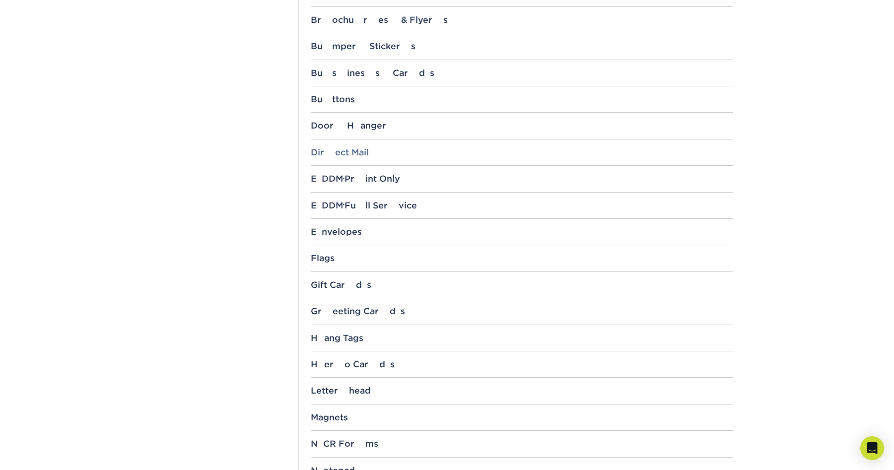  What do you see at coordinates (522, 206) in the screenshot?
I see `div: EDDM Full Service` at bounding box center [522, 206].